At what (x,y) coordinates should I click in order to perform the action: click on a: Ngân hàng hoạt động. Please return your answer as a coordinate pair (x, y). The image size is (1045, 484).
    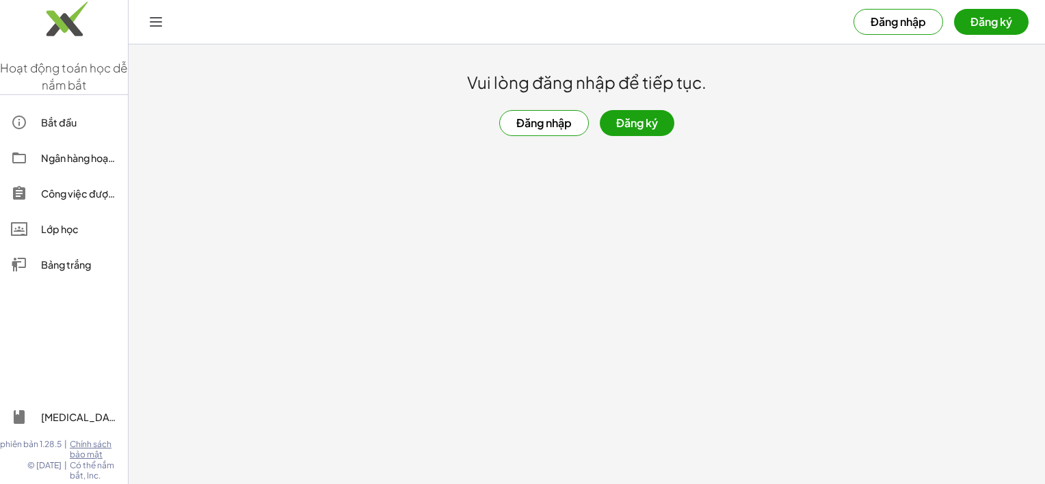
    Looking at the image, I should click on (64, 158).